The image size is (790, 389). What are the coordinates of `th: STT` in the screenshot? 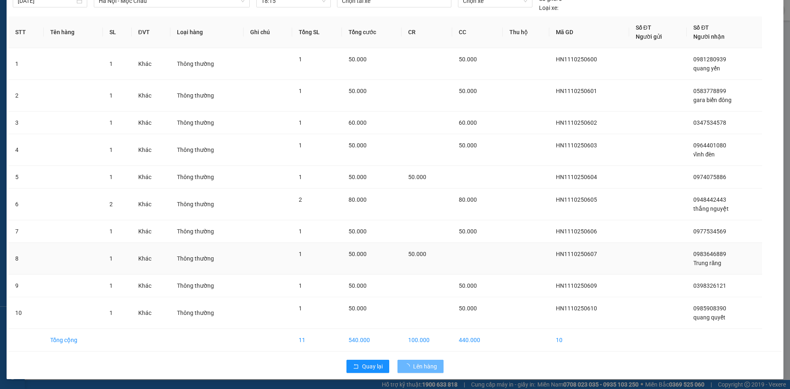 It's located at (26, 32).